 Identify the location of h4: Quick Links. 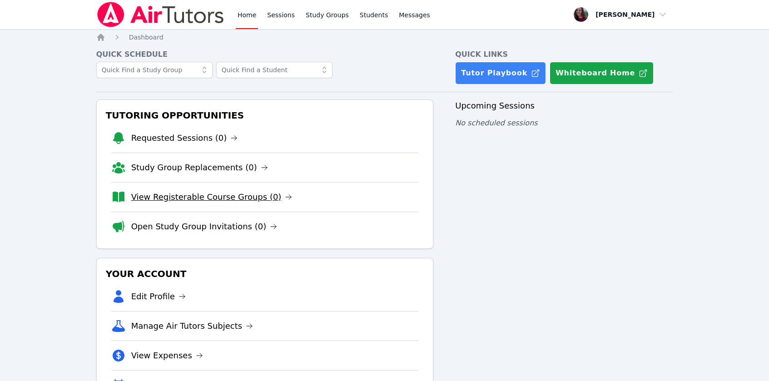
(564, 55).